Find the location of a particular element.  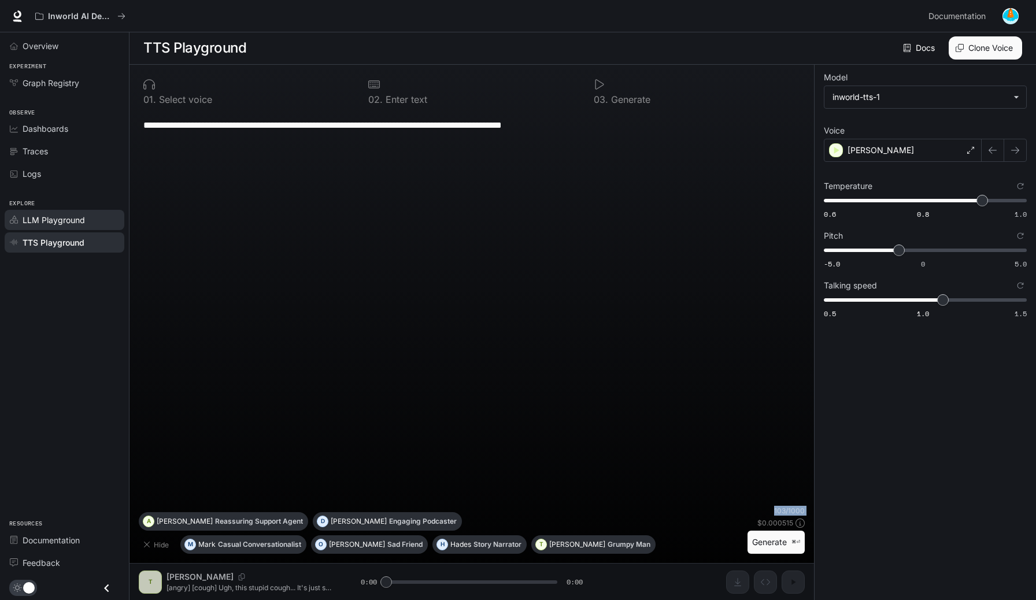

p: Talking speed is located at coordinates (850, 286).